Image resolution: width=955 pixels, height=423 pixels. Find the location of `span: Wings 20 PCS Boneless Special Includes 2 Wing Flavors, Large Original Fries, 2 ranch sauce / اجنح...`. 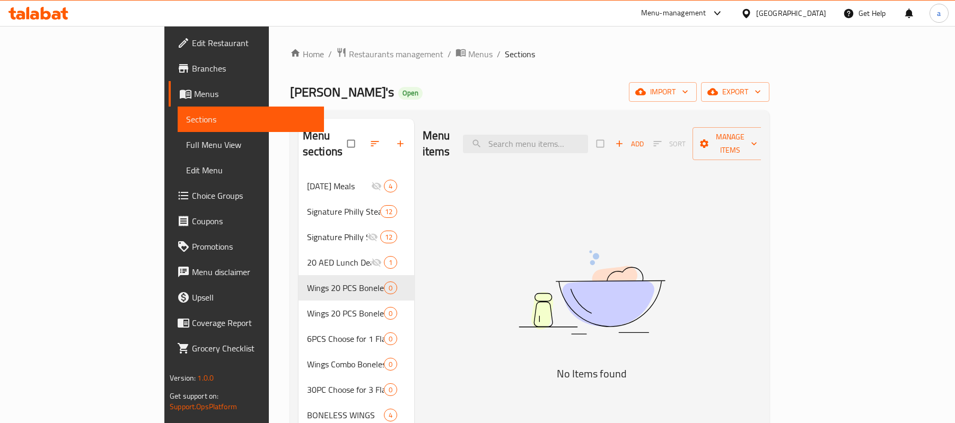

span: Wings 20 PCS Boneless Special Includes 2 Wing Flavors, Large Original Fries, 2 ranch sauce / اجنح... is located at coordinates (345, 288).